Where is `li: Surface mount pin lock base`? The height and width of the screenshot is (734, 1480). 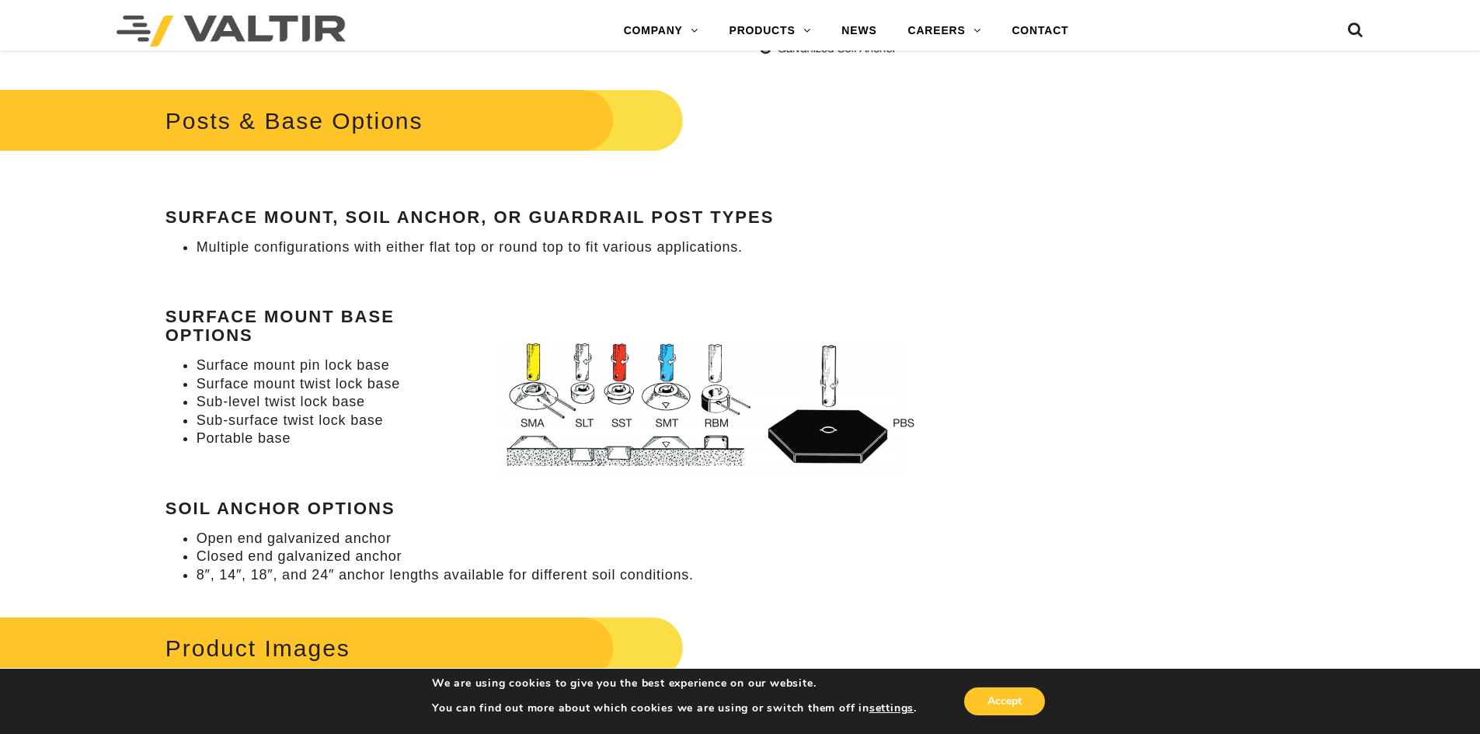
li: Surface mount pin lock base is located at coordinates (570, 365).